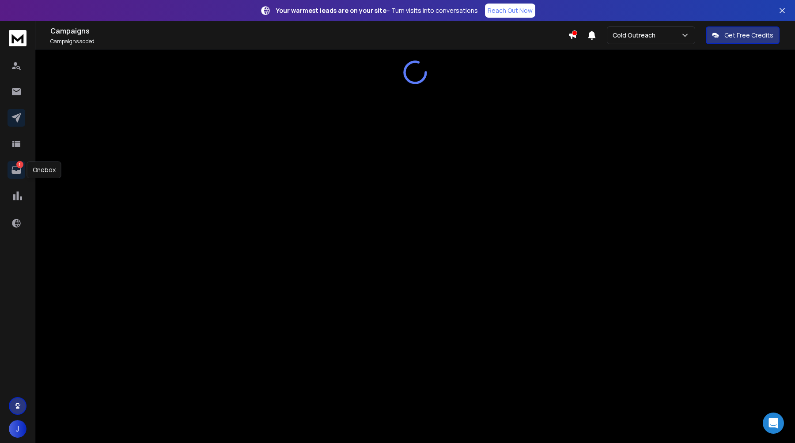 This screenshot has height=443, width=795. What do you see at coordinates (510, 11) in the screenshot?
I see `p: Reach Out Now` at bounding box center [510, 11].